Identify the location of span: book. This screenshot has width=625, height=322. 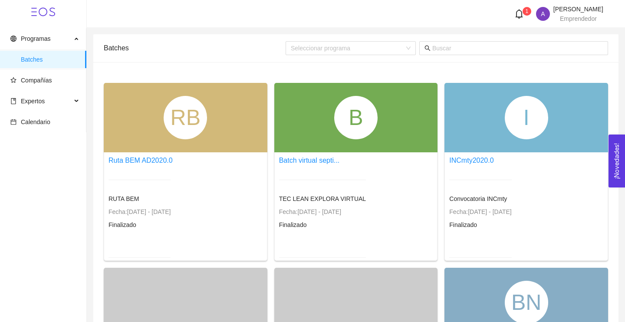
(13, 101).